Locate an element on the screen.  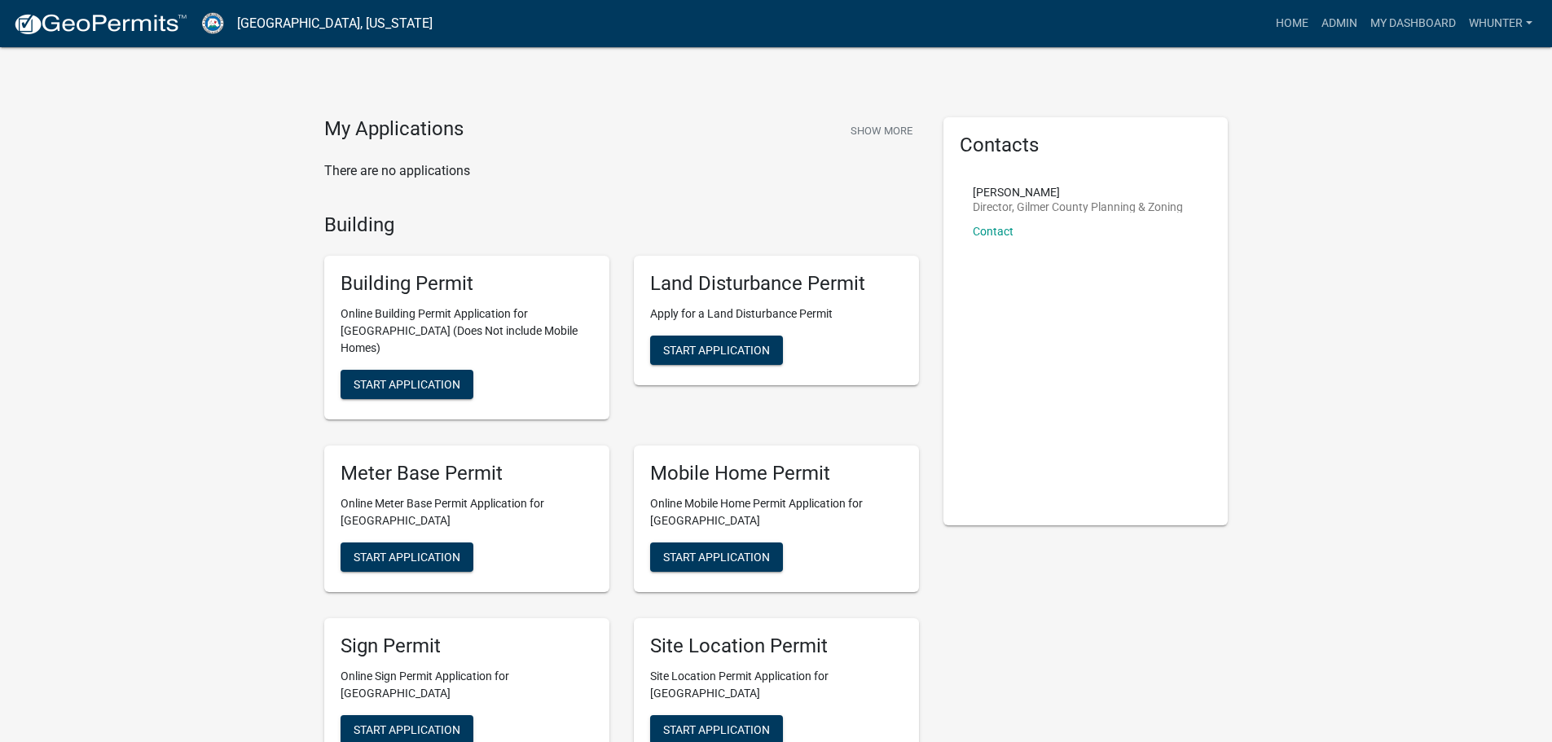
a: whunter is located at coordinates (1501, 24).